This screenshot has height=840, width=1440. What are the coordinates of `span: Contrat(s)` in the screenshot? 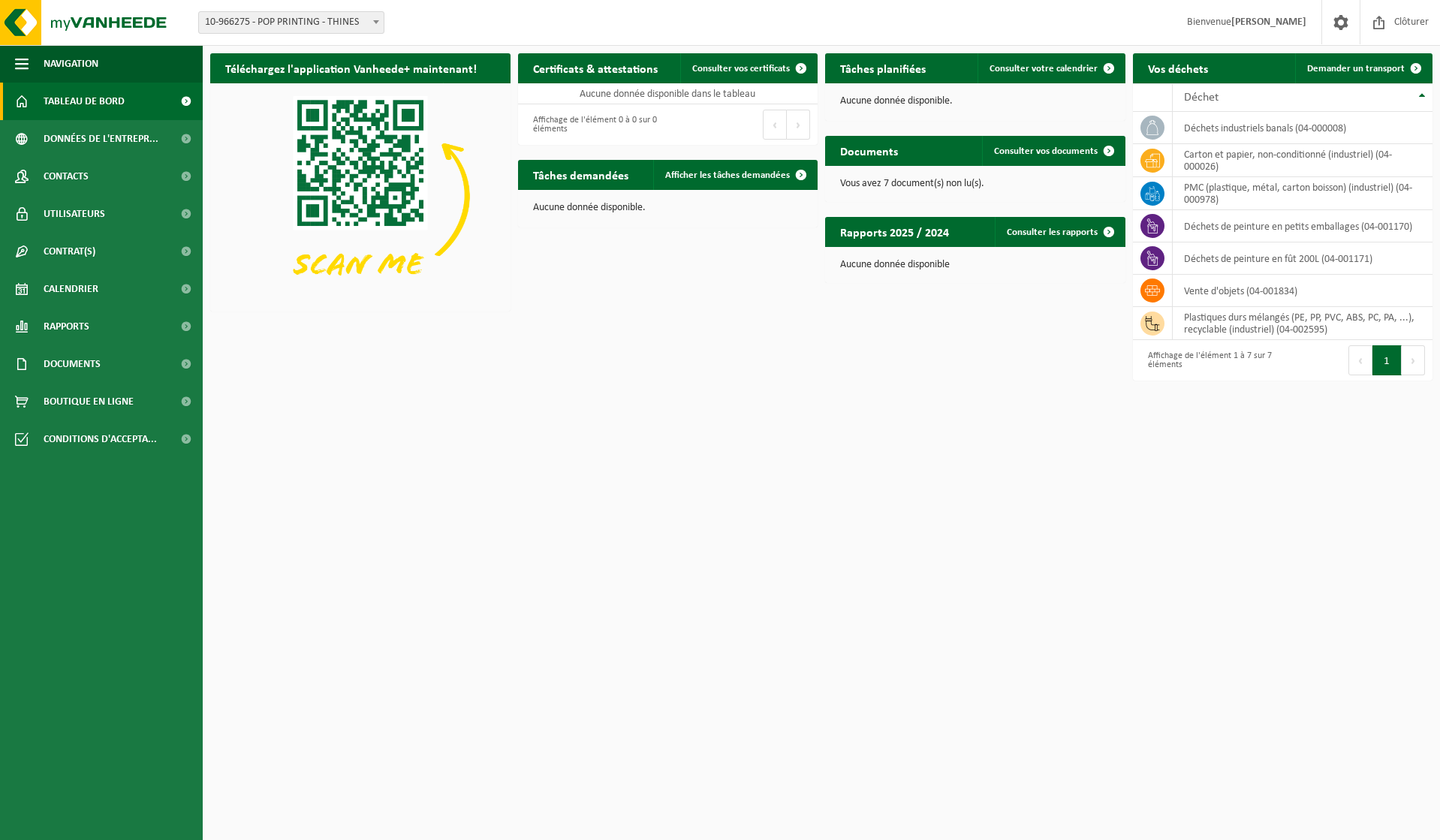 It's located at (70, 252).